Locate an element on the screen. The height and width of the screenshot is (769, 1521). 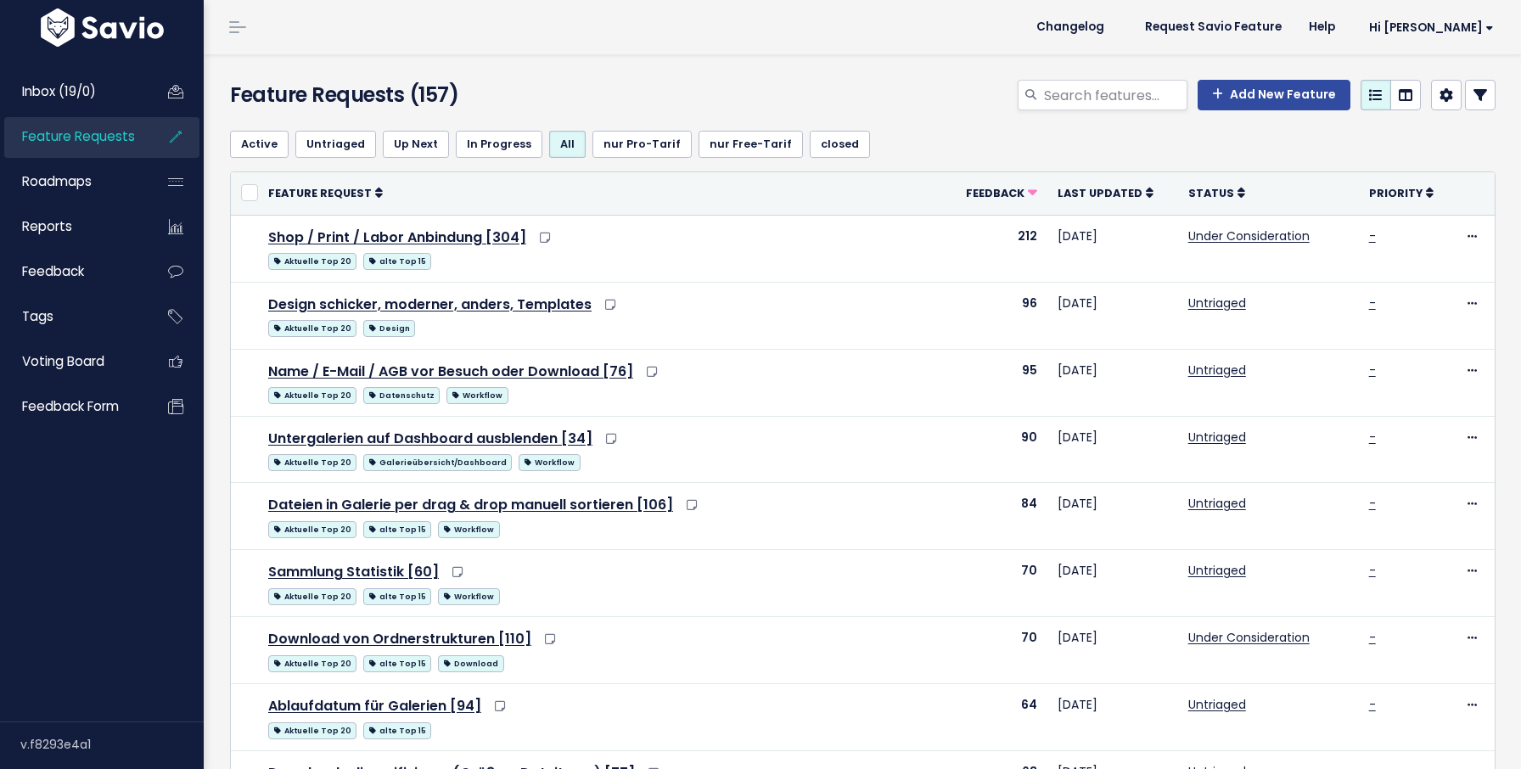
span: Roadmaps is located at coordinates (57, 181).